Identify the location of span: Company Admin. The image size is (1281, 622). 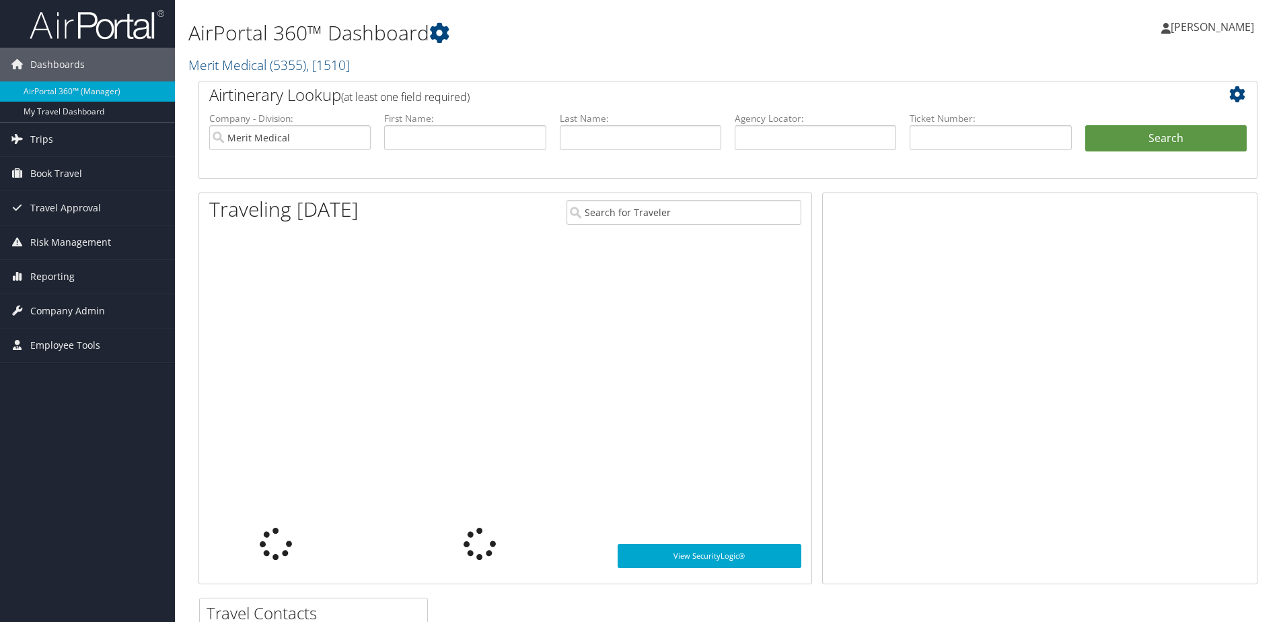
(67, 311).